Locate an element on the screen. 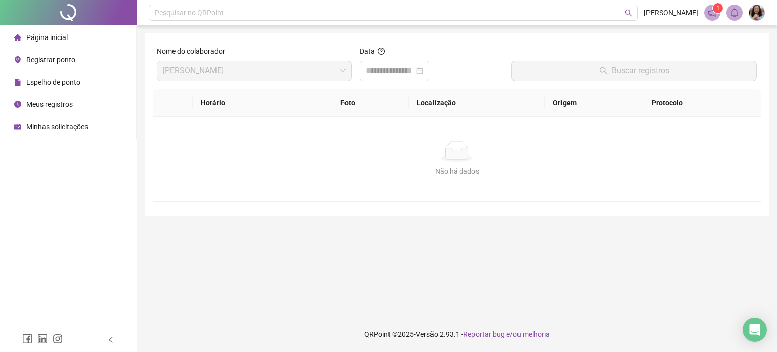  th: Foto is located at coordinates (370, 103).